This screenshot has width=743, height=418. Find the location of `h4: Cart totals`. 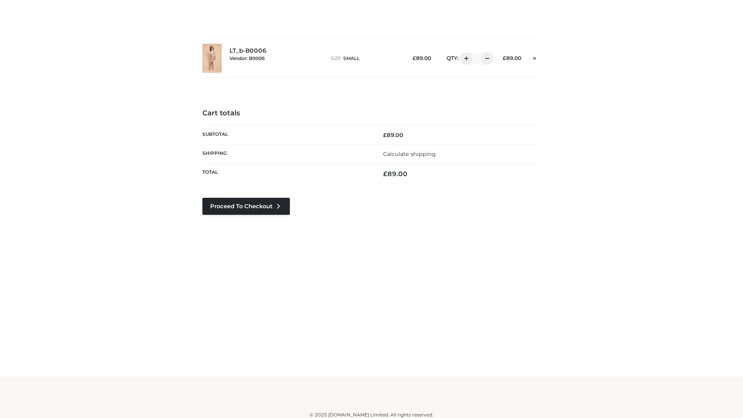

h4: Cart totals is located at coordinates (372, 113).